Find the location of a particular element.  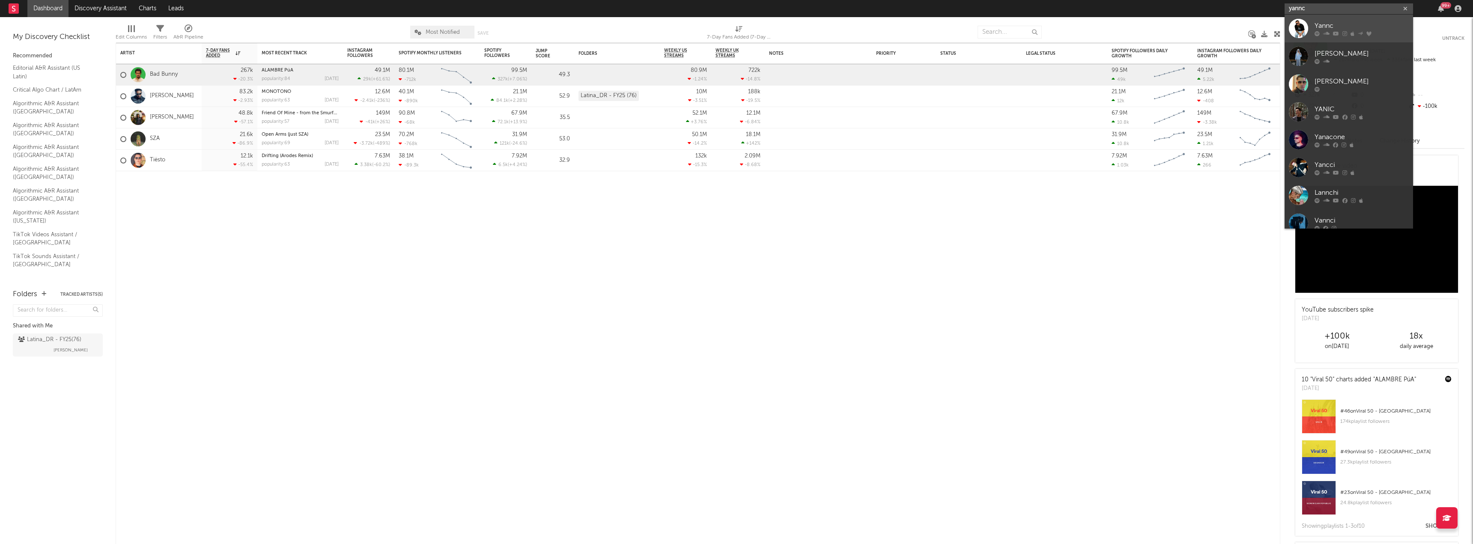

div: popularity: 57 is located at coordinates (275, 122).